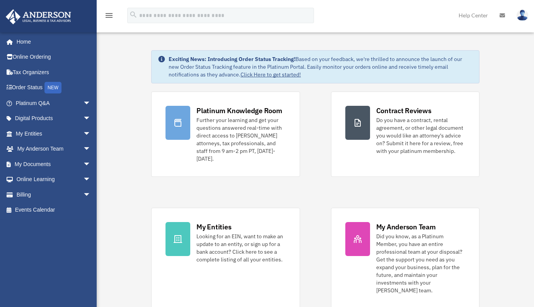  What do you see at coordinates (214, 227) in the screenshot?
I see `div: My Entities` at bounding box center [214, 227].